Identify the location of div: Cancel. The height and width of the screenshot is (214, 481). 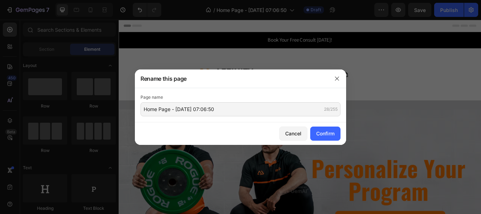
(293, 133).